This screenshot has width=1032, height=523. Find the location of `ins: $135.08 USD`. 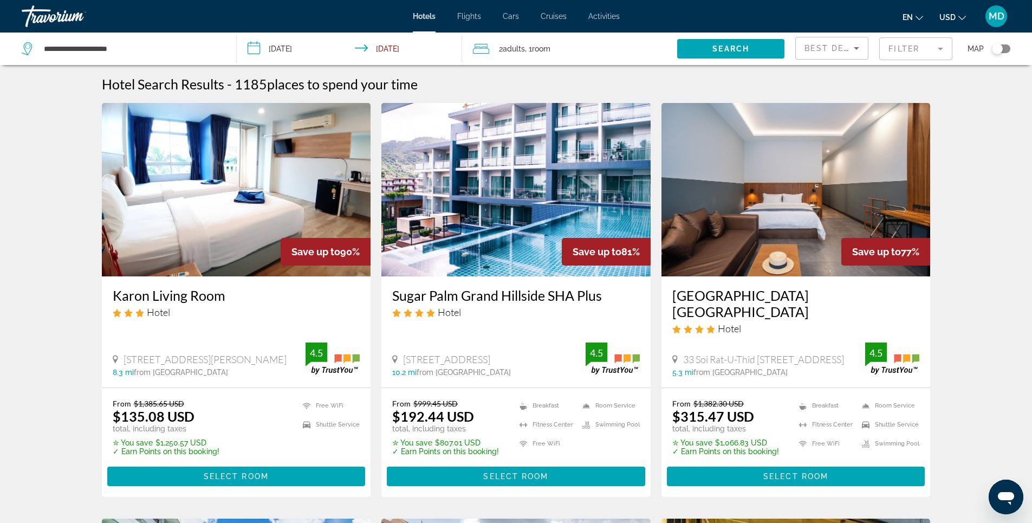

ins: $135.08 USD is located at coordinates (153, 416).